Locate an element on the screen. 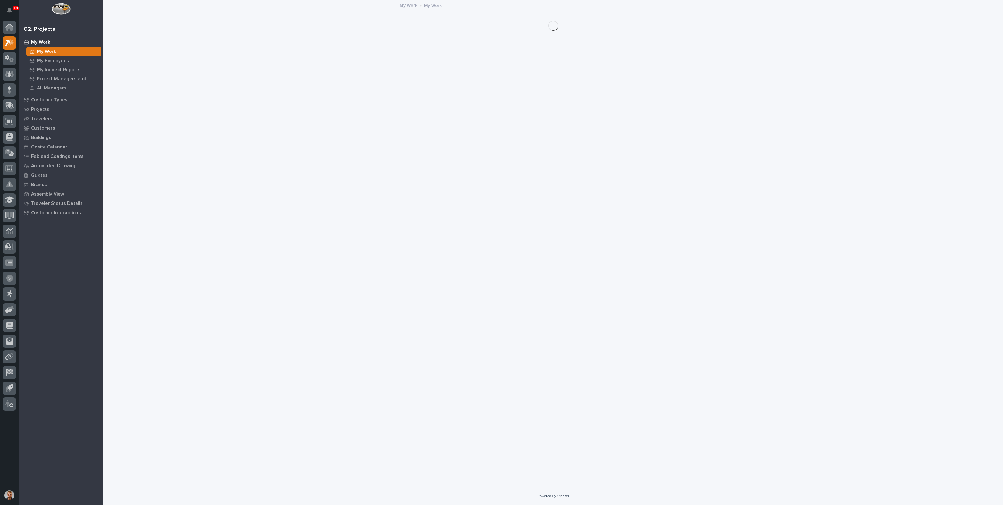 The image size is (1003, 505). p: Quotes is located at coordinates (39, 175).